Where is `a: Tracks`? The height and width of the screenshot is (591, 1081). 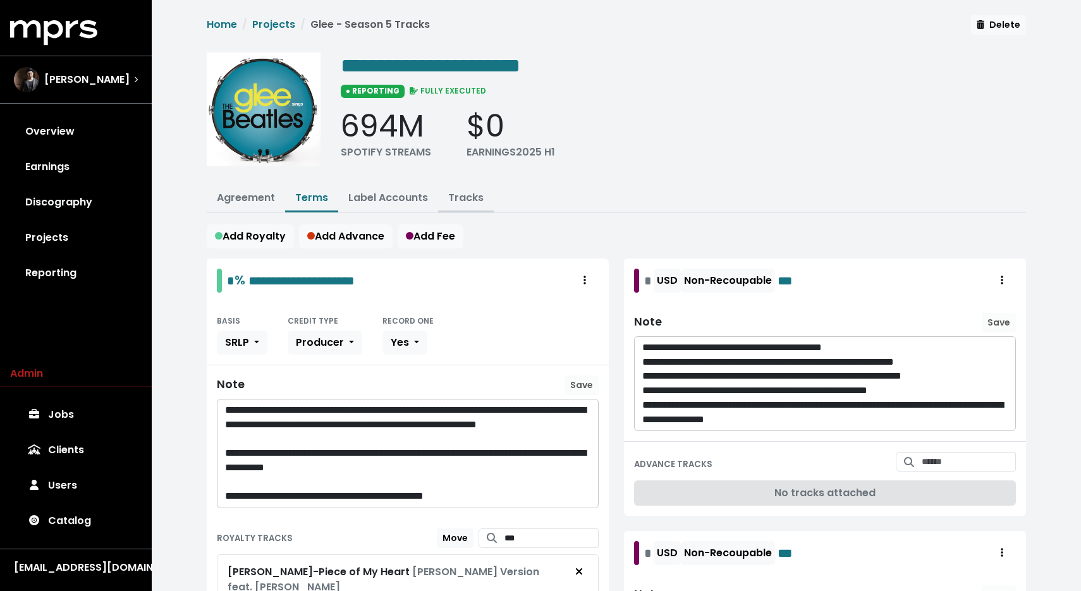
a: Tracks is located at coordinates (466, 197).